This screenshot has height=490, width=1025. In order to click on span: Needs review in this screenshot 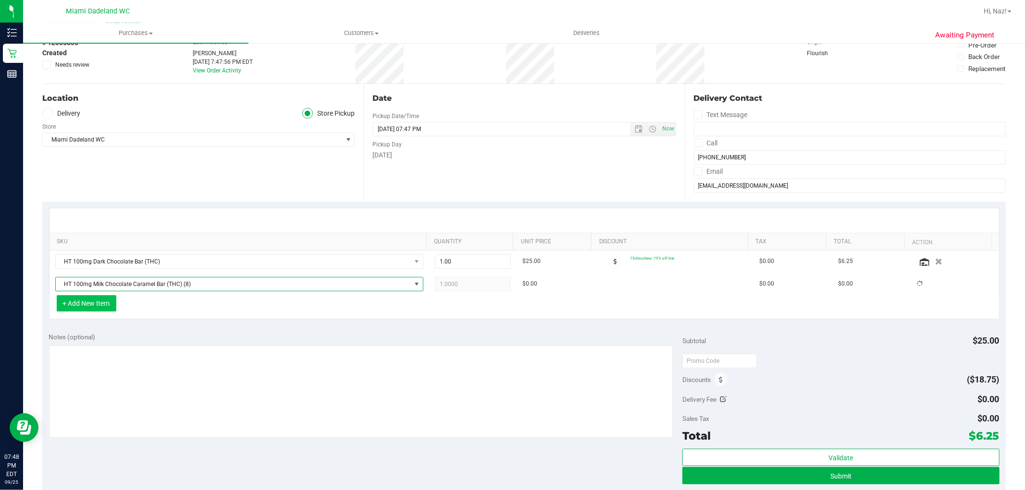, I will do `click(72, 65)`.